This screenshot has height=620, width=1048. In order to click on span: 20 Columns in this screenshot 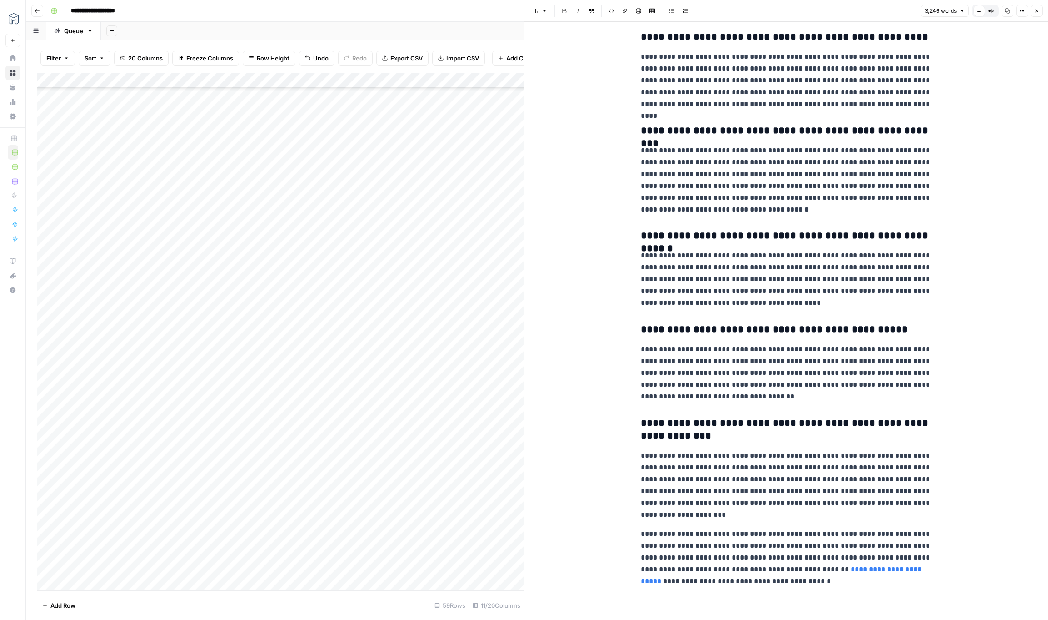, I will do `click(145, 58)`.